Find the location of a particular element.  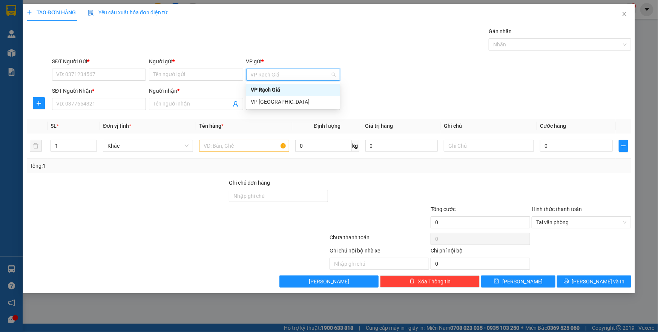

button: Close is located at coordinates (624, 14).